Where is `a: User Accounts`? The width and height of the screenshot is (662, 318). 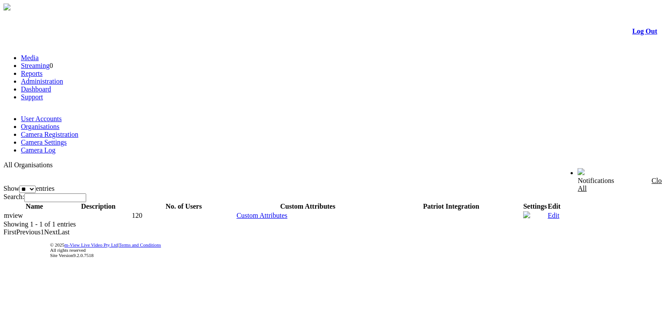 a: User Accounts is located at coordinates (41, 118).